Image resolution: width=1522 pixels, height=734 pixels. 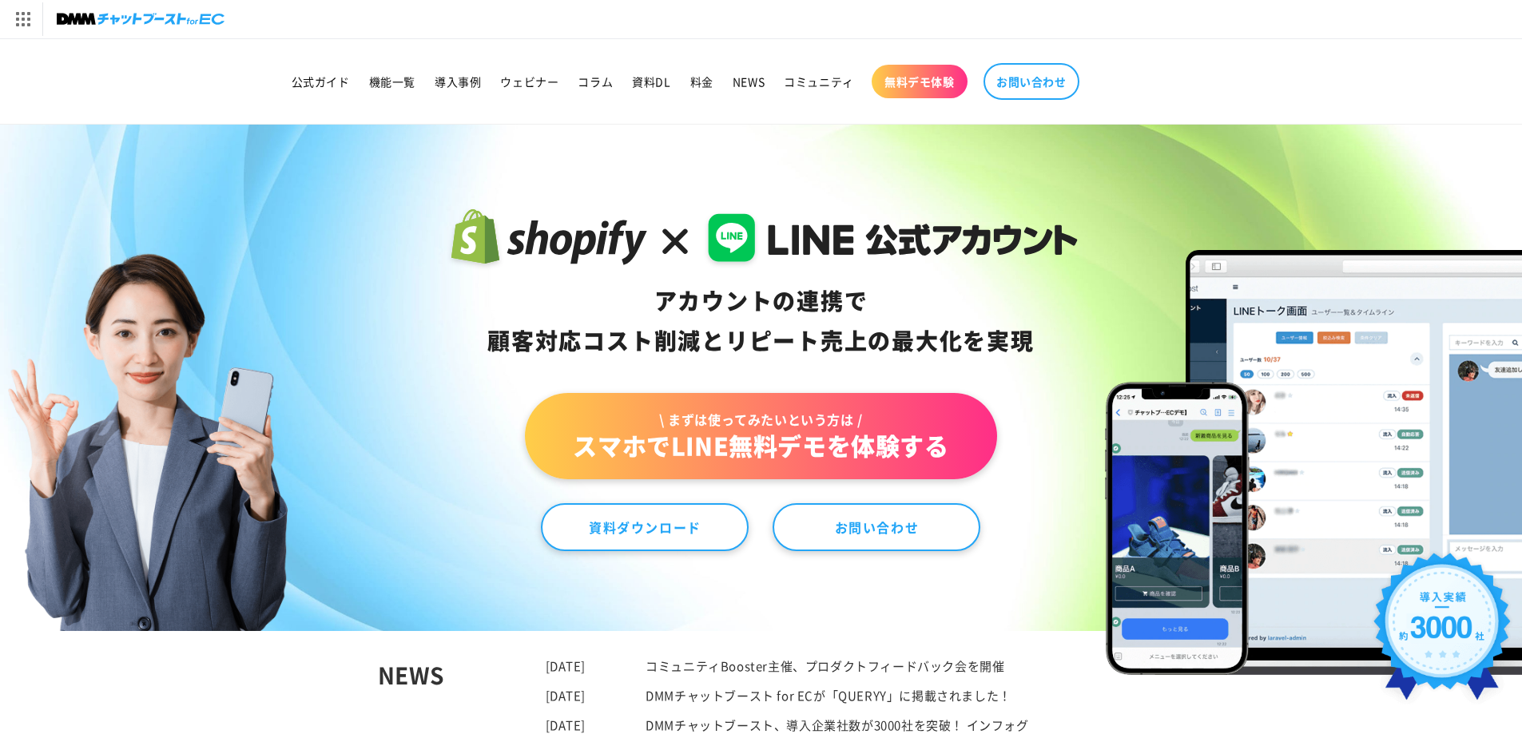 I want to click on a: DMMチャットブースト for ECが「QUERYY」に掲載されました！, so click(x=828, y=695).